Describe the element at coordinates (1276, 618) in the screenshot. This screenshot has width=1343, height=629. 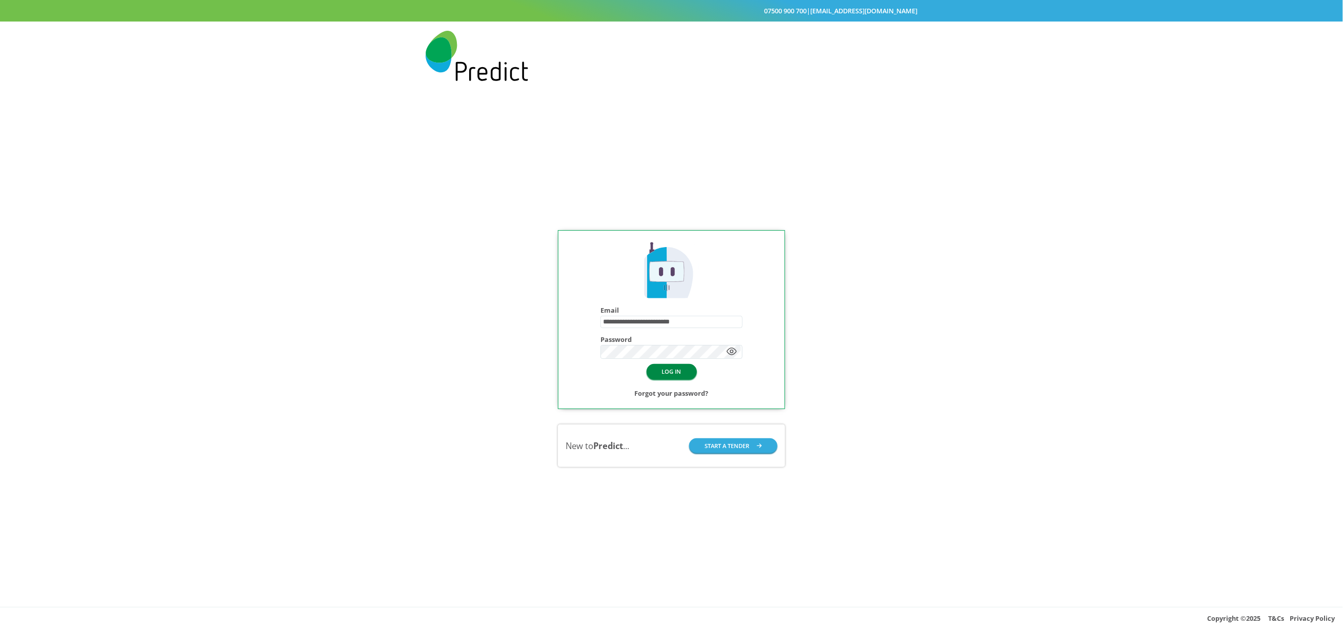
I see `a: T&Cs` at that location.